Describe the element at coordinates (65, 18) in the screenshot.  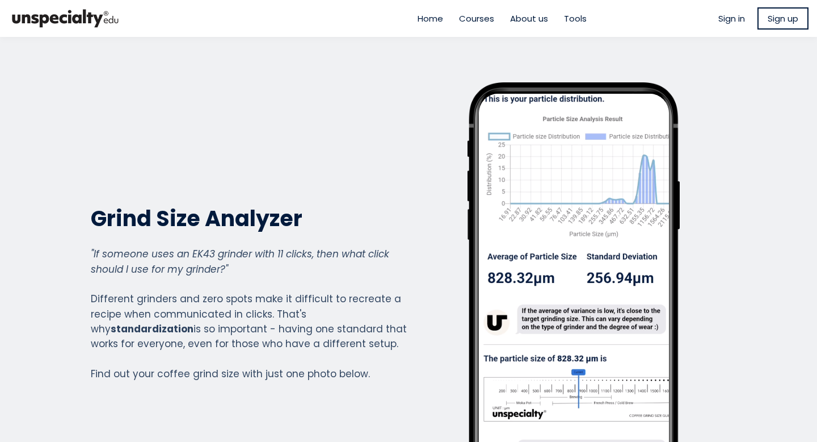
I see `img: bc390a18feecddb333977e298b3a00a1.png` at that location.